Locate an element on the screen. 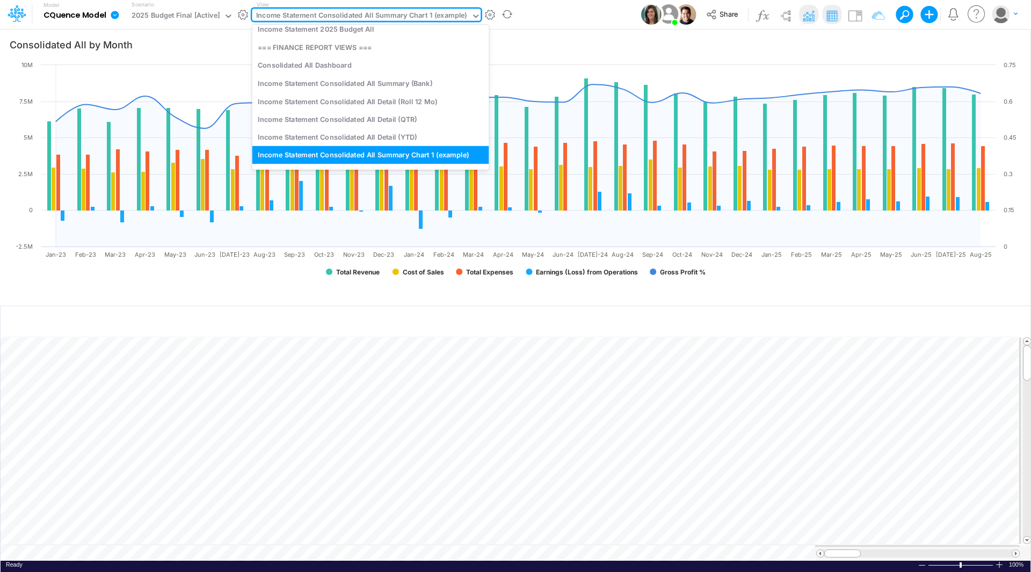  label: Scenario is located at coordinates (142, 4).